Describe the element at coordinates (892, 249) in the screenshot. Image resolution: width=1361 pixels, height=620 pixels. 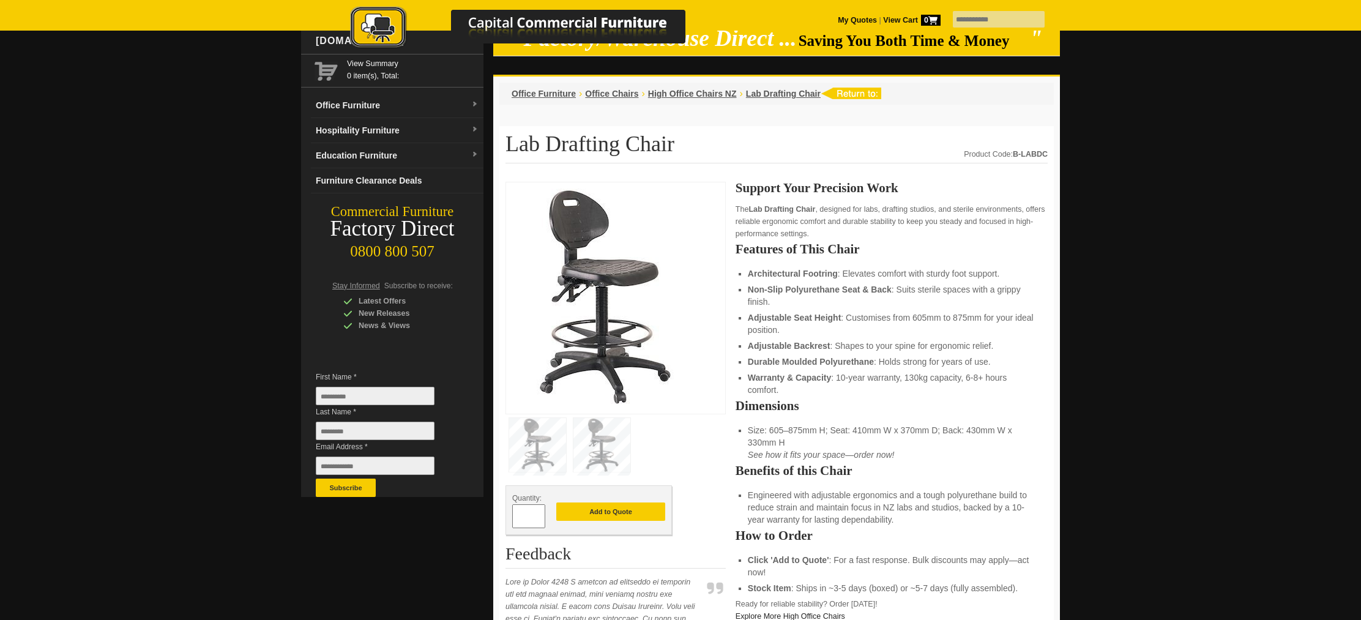
I see `h2: Features of This Chair` at that location.